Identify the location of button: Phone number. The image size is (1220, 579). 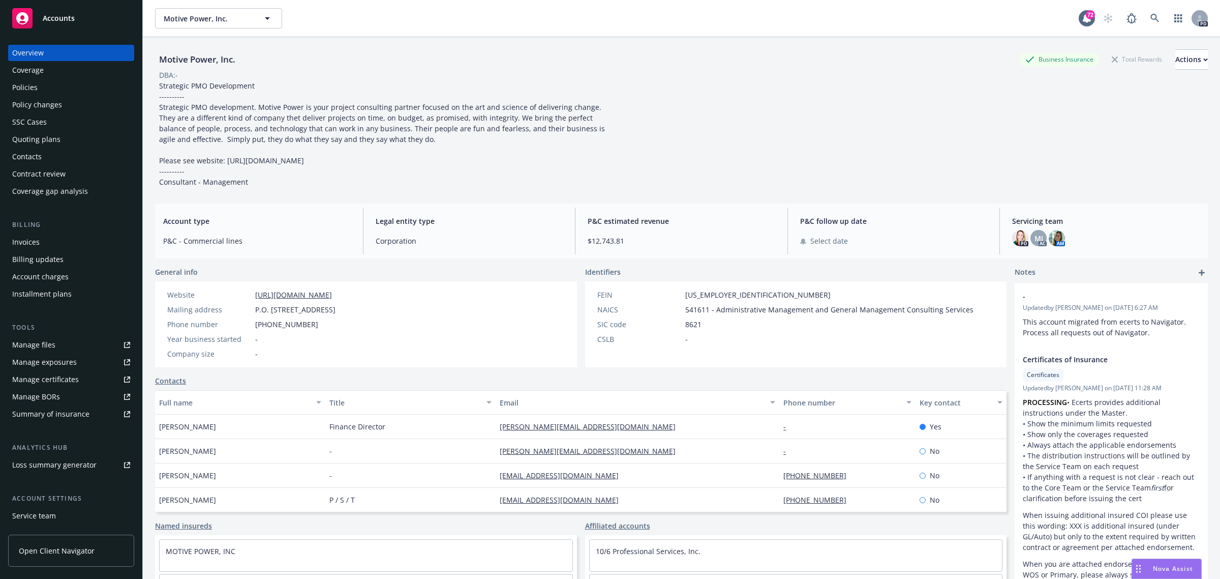
(848, 402).